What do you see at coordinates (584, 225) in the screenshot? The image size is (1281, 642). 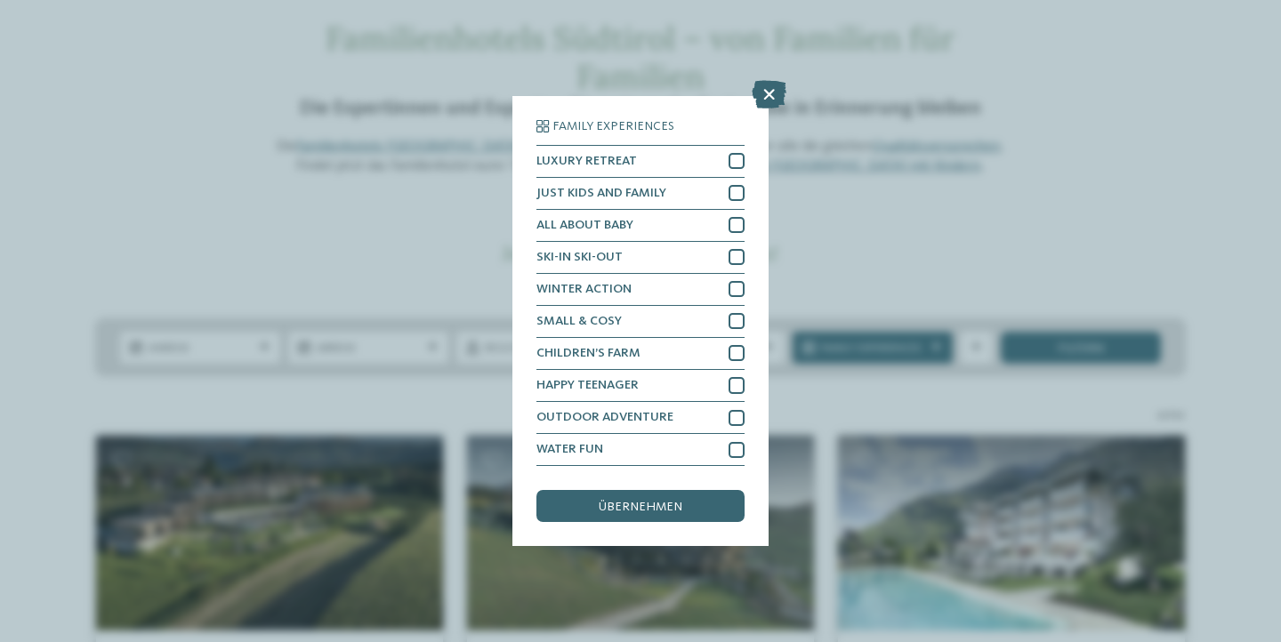 I see `span: ALL ABOUT BABY` at bounding box center [584, 225].